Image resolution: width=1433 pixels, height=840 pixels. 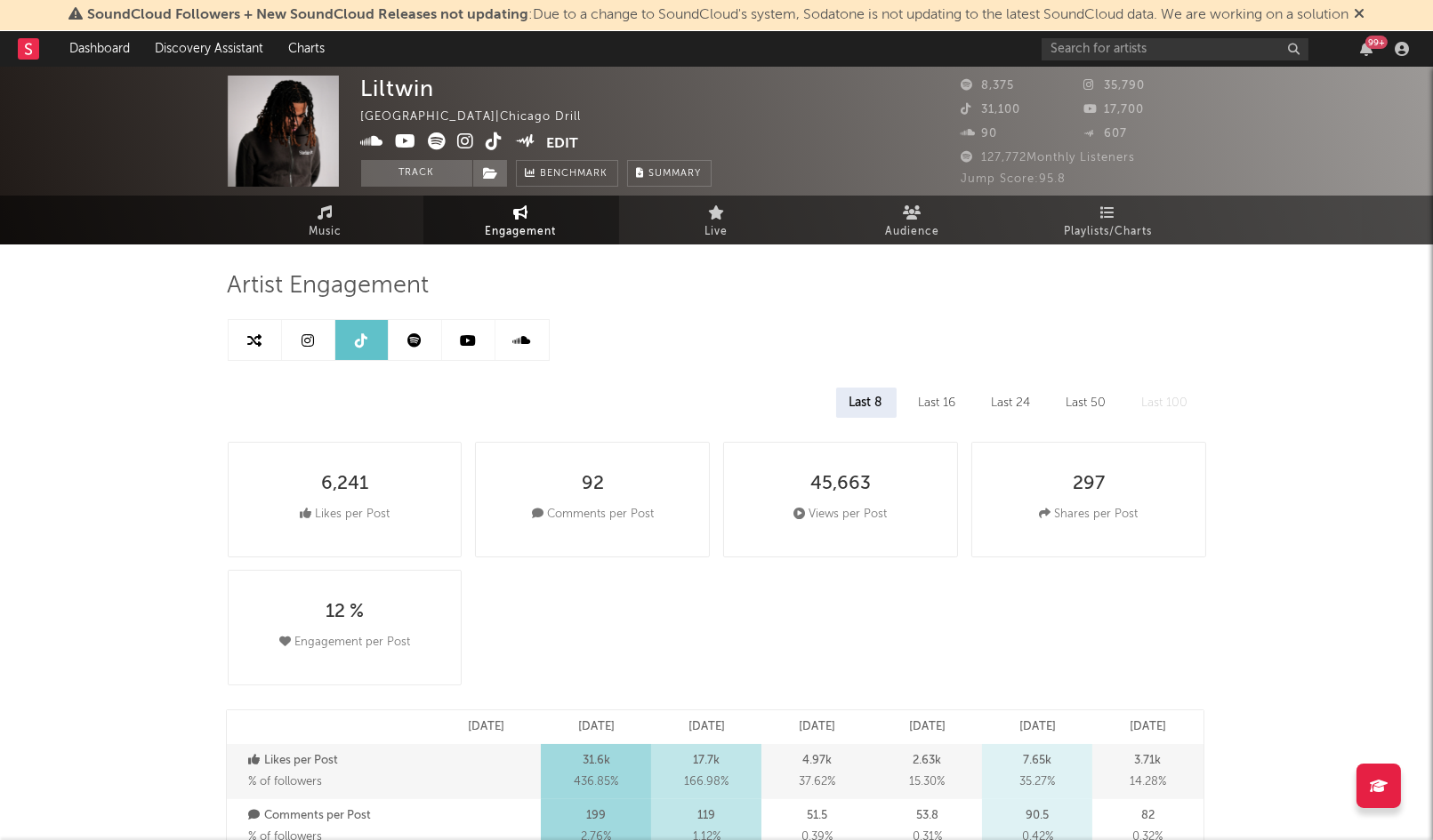 I want to click on span: Jump Score: 95.8, so click(x=1014, y=179).